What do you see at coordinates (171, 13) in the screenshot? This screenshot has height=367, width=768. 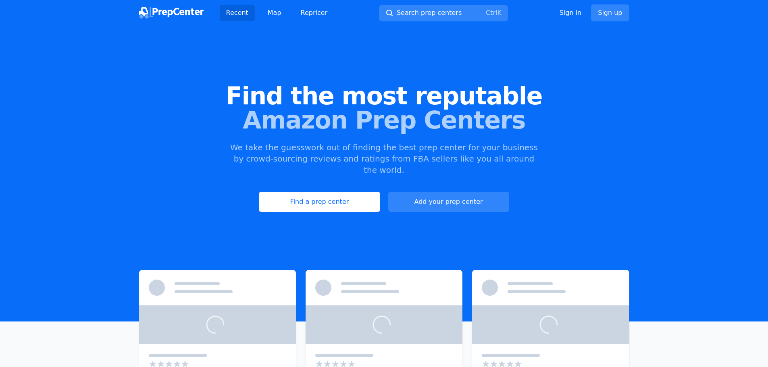 I see `a: PrepCenter` at bounding box center [171, 13].